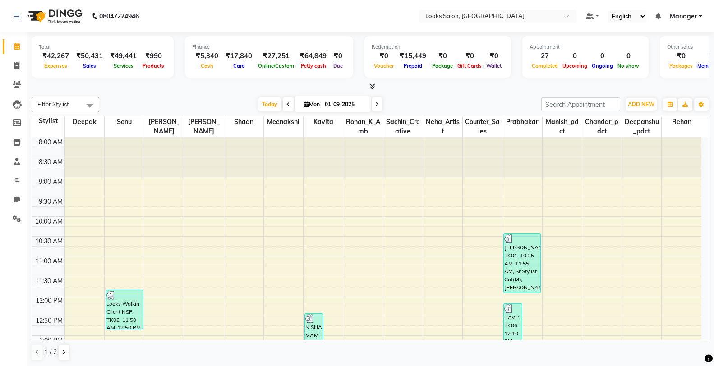 The height and width of the screenshot is (366, 714). What do you see at coordinates (56, 66) in the screenshot?
I see `span: Expenses` at bounding box center [56, 66].